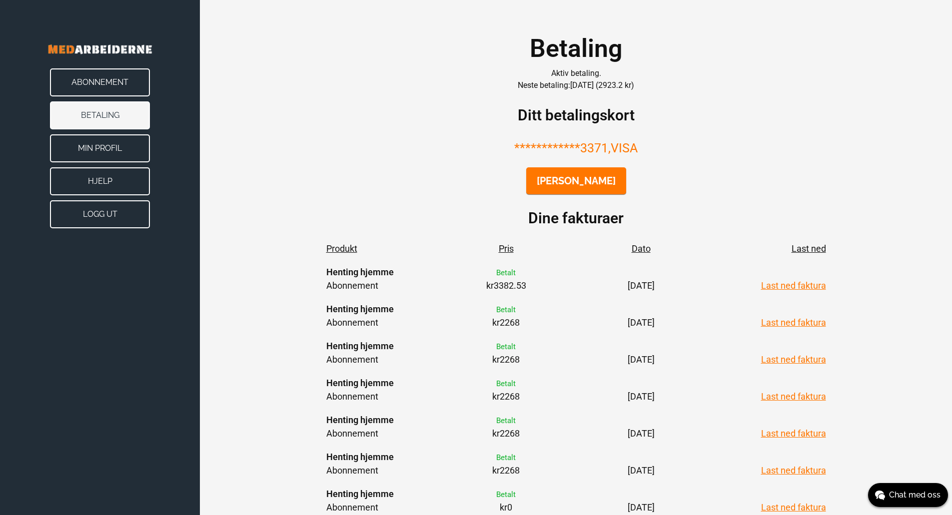 This screenshot has width=952, height=515. I want to click on div: kr 0, so click(506, 501).